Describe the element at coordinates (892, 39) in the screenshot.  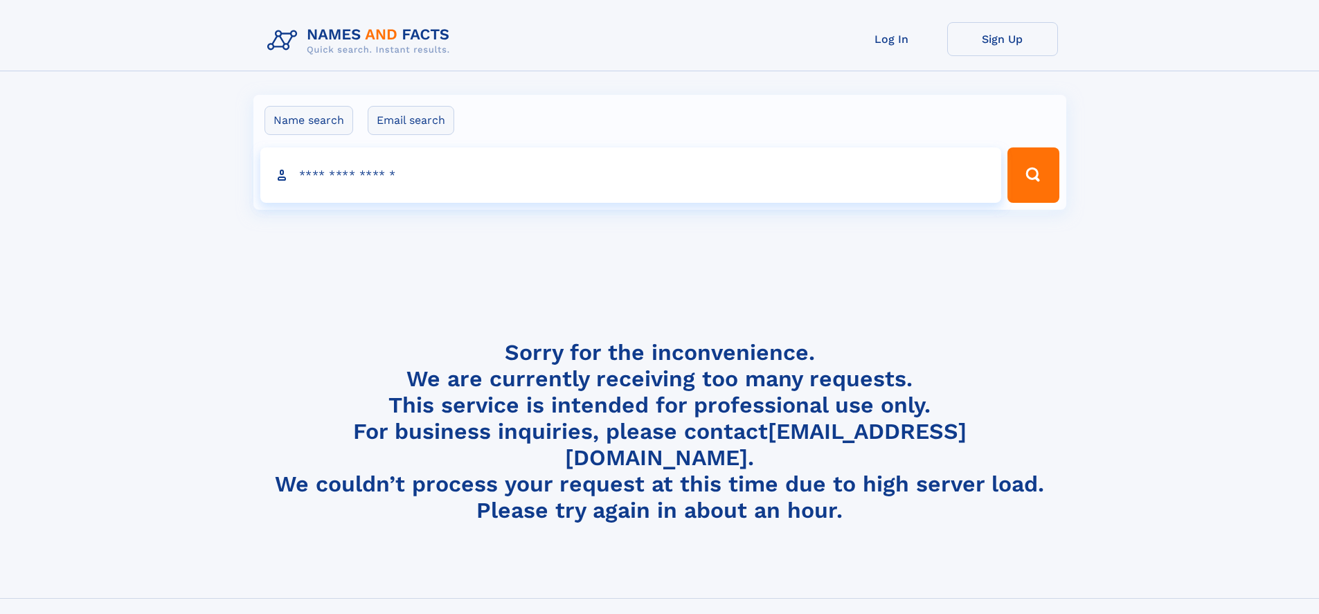
I see `a: Log In` at that location.